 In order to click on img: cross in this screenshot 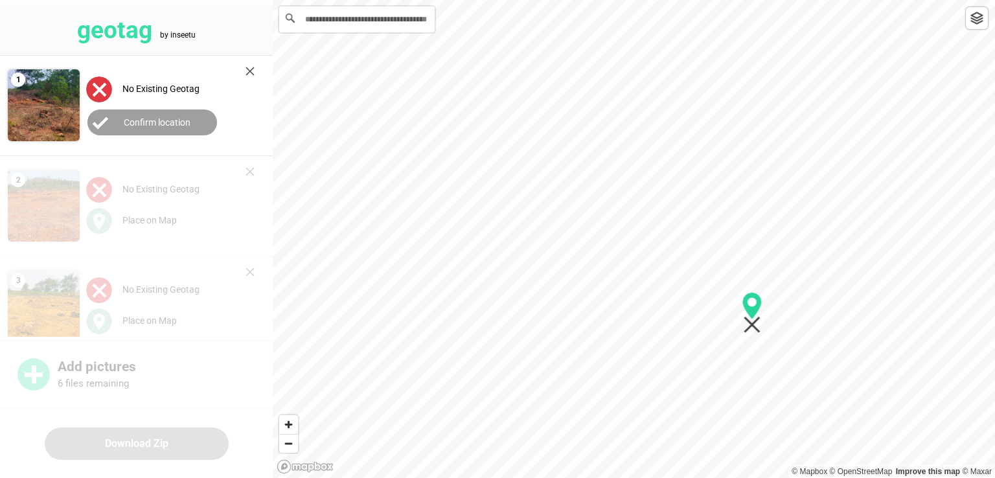, I will do `click(250, 71)`.